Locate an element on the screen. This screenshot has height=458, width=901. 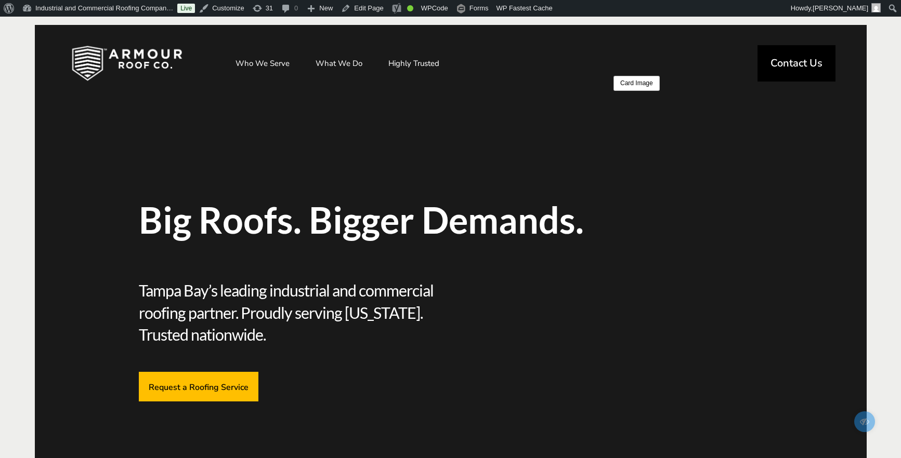
span: Edit/Preview is located at coordinates (864, 422).